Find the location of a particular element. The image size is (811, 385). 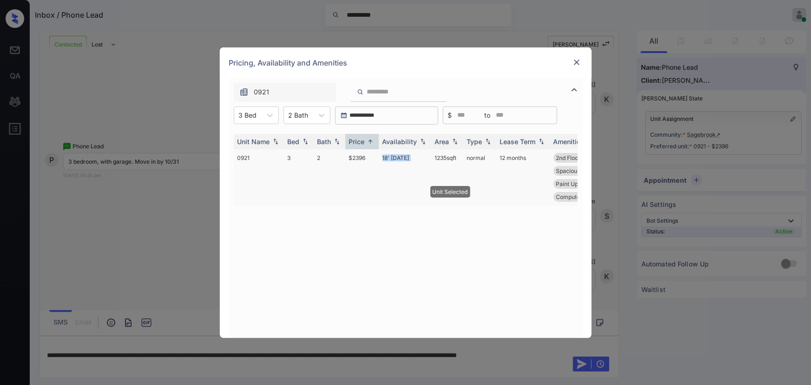

div: Area is located at coordinates (442, 141).